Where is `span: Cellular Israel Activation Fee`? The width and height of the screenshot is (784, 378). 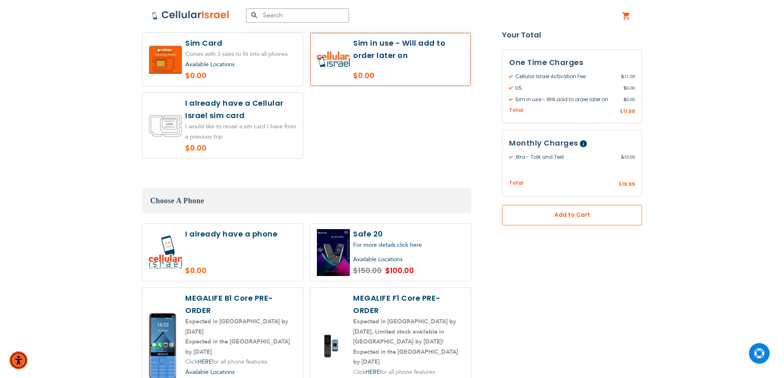 span: Cellular Israel Activation Fee is located at coordinates (565, 77).